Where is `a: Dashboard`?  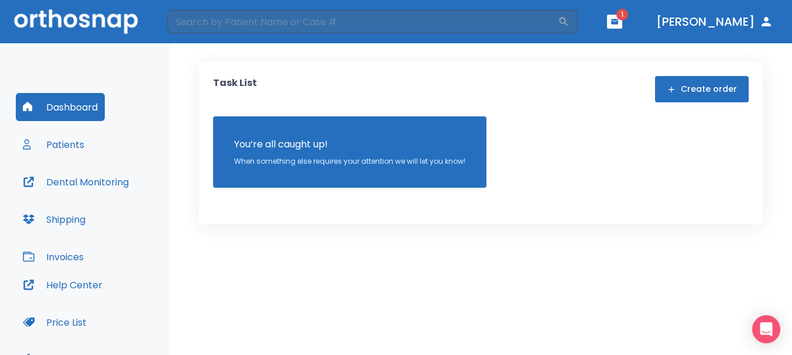 a: Dashboard is located at coordinates (60, 107).